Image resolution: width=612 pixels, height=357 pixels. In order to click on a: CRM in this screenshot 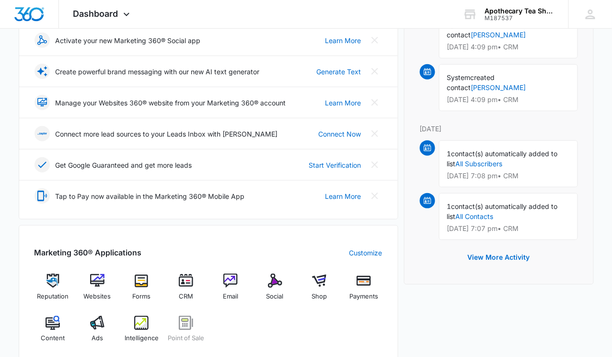, I will do `click(186, 291)`.